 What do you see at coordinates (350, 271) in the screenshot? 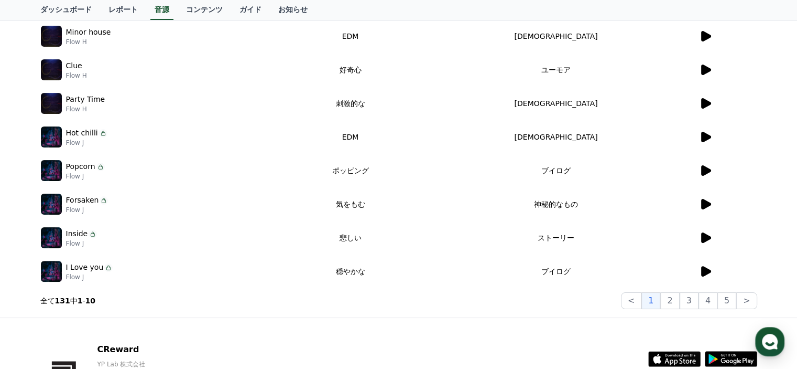
I see `td: 穏やかな` at bounding box center [350, 271].